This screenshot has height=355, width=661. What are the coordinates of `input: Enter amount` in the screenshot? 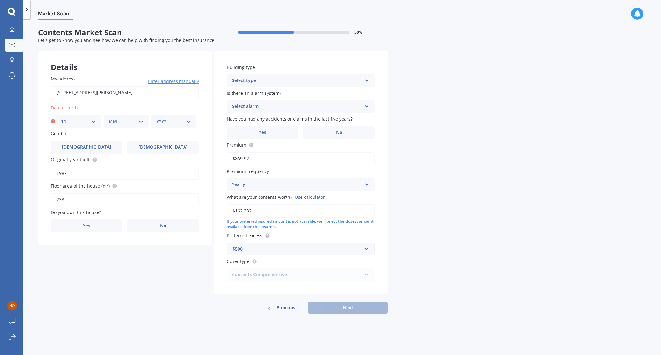 It's located at (301, 211).